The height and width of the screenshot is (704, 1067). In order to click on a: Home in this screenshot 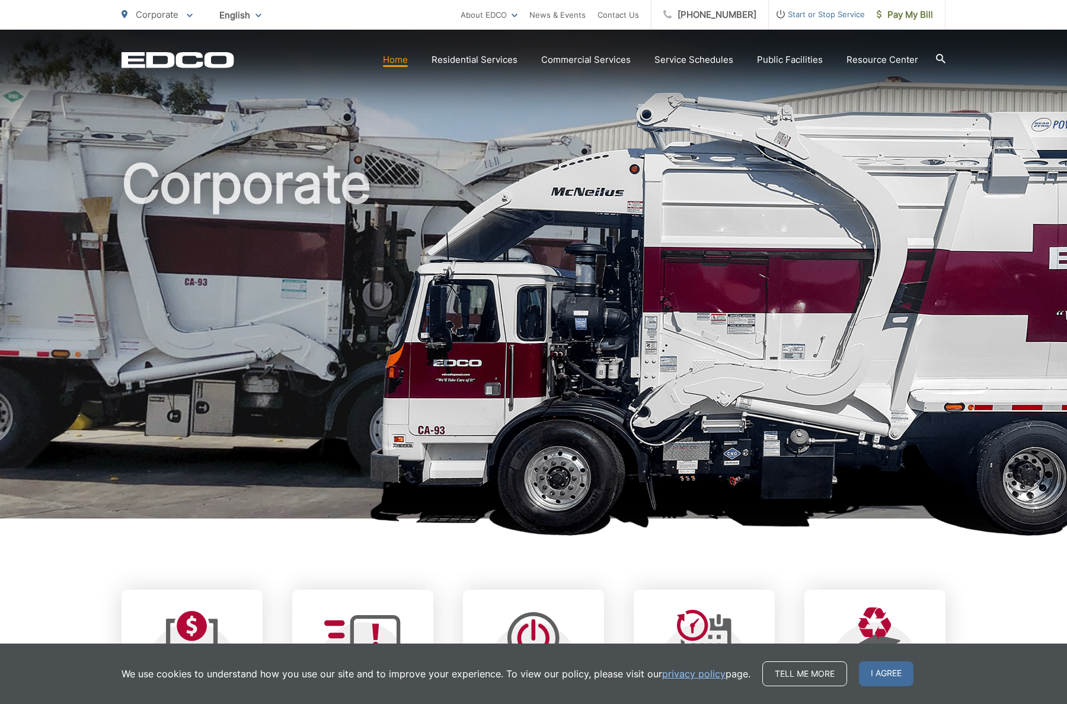, I will do `click(395, 60)`.